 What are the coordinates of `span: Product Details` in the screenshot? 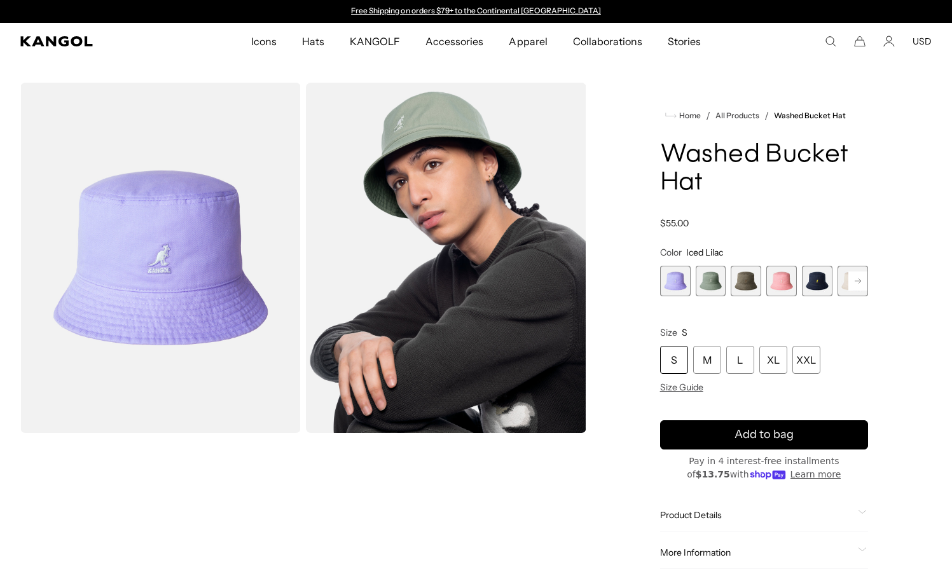 It's located at (756, 515).